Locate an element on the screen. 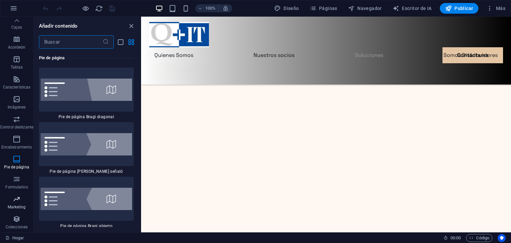  font: Pie de página Bragi abierto is located at coordinates (86, 226).